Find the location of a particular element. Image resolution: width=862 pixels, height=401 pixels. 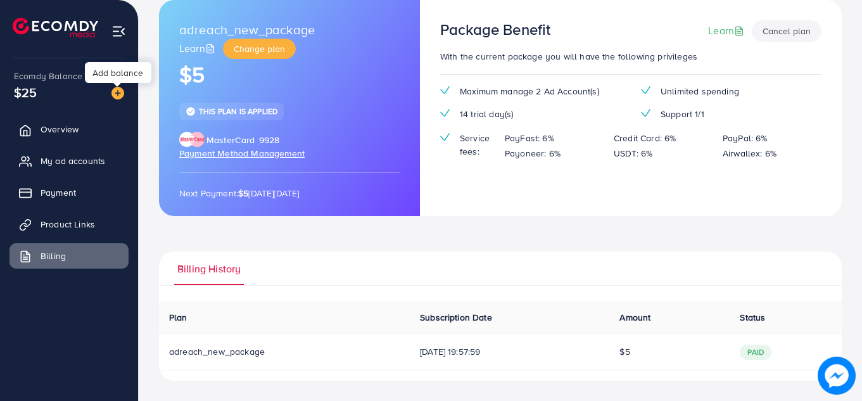

img: logo is located at coordinates (55, 27).